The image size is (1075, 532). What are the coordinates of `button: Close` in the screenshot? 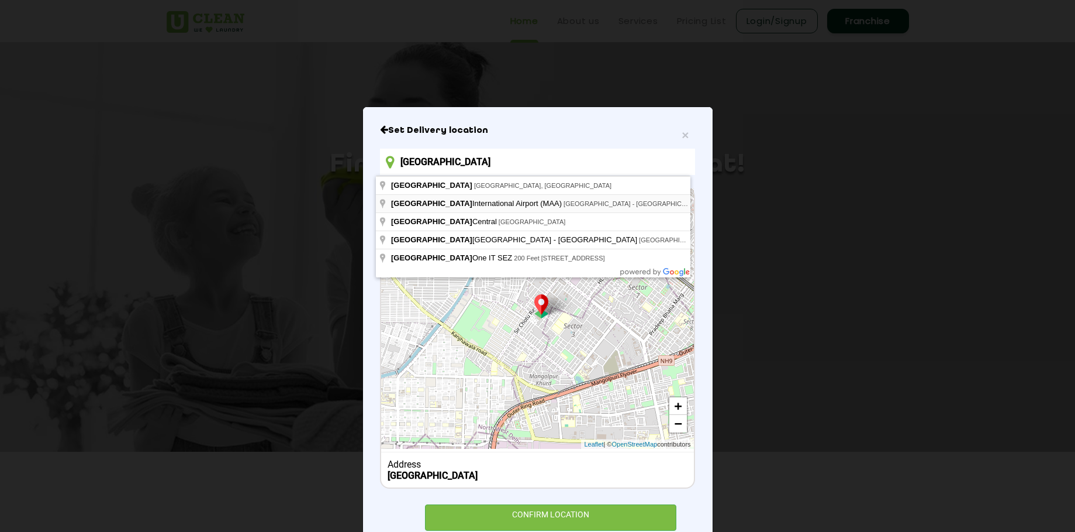 It's located at (685, 134).